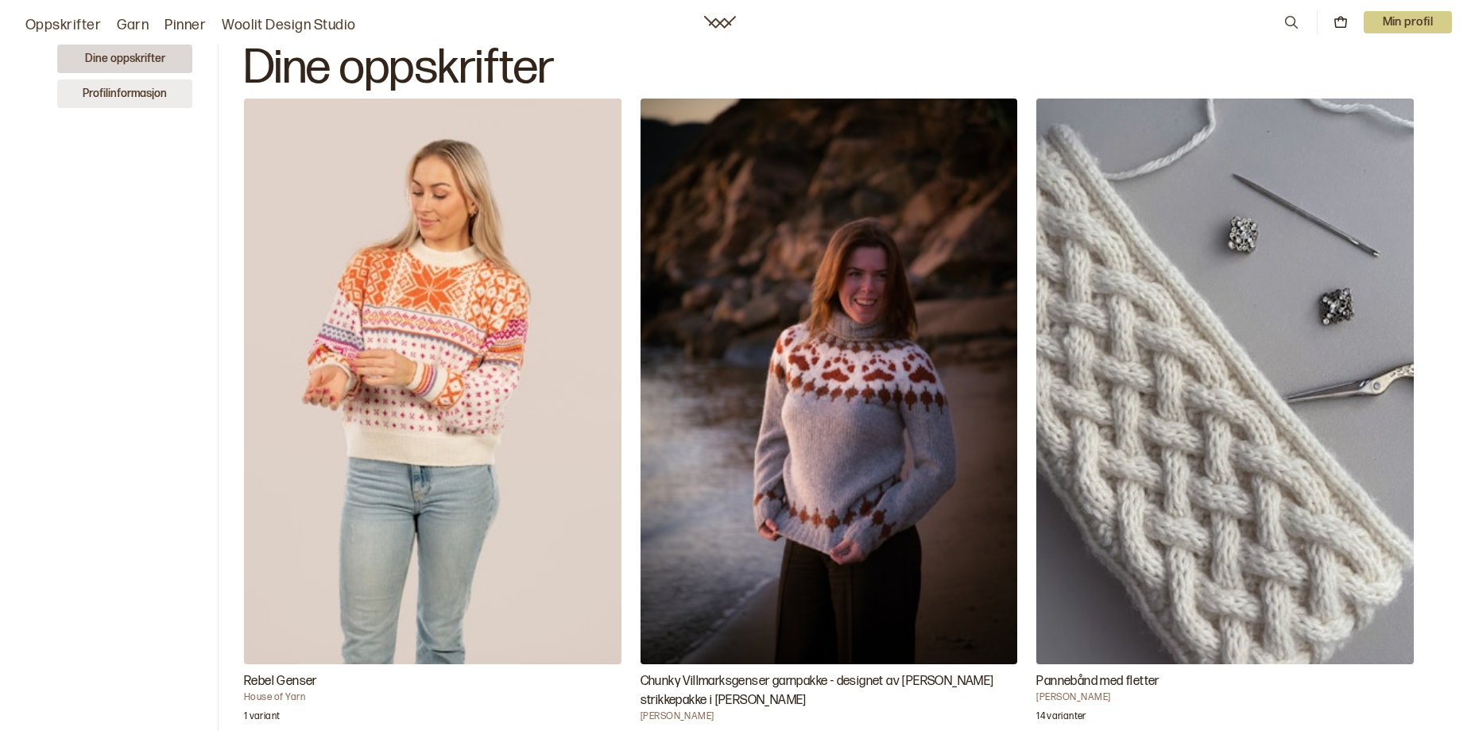  What do you see at coordinates (1408, 22) in the screenshot?
I see `p: Min profil` at bounding box center [1408, 22].